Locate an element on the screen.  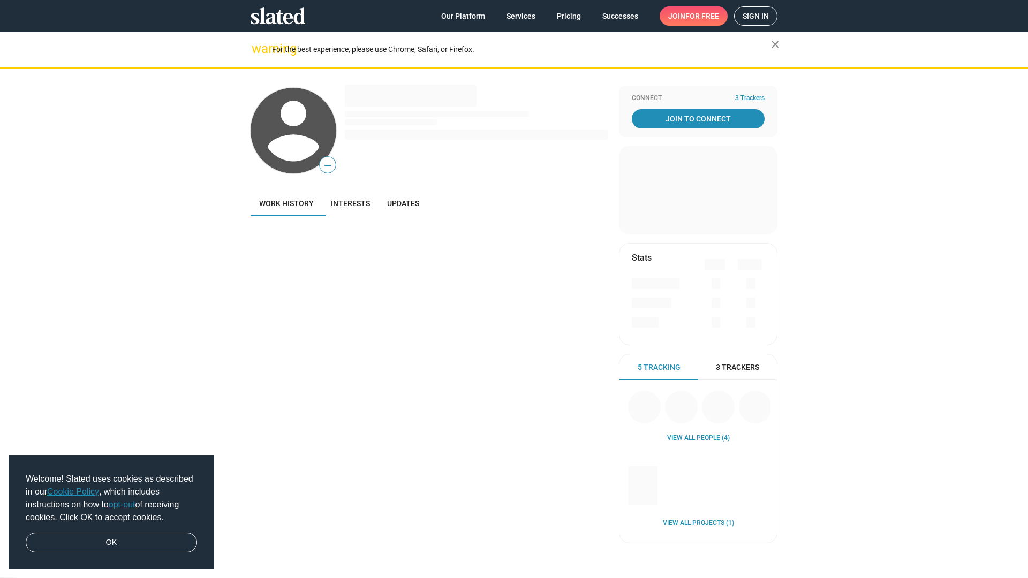
span: 5 Tracking is located at coordinates (659, 367).